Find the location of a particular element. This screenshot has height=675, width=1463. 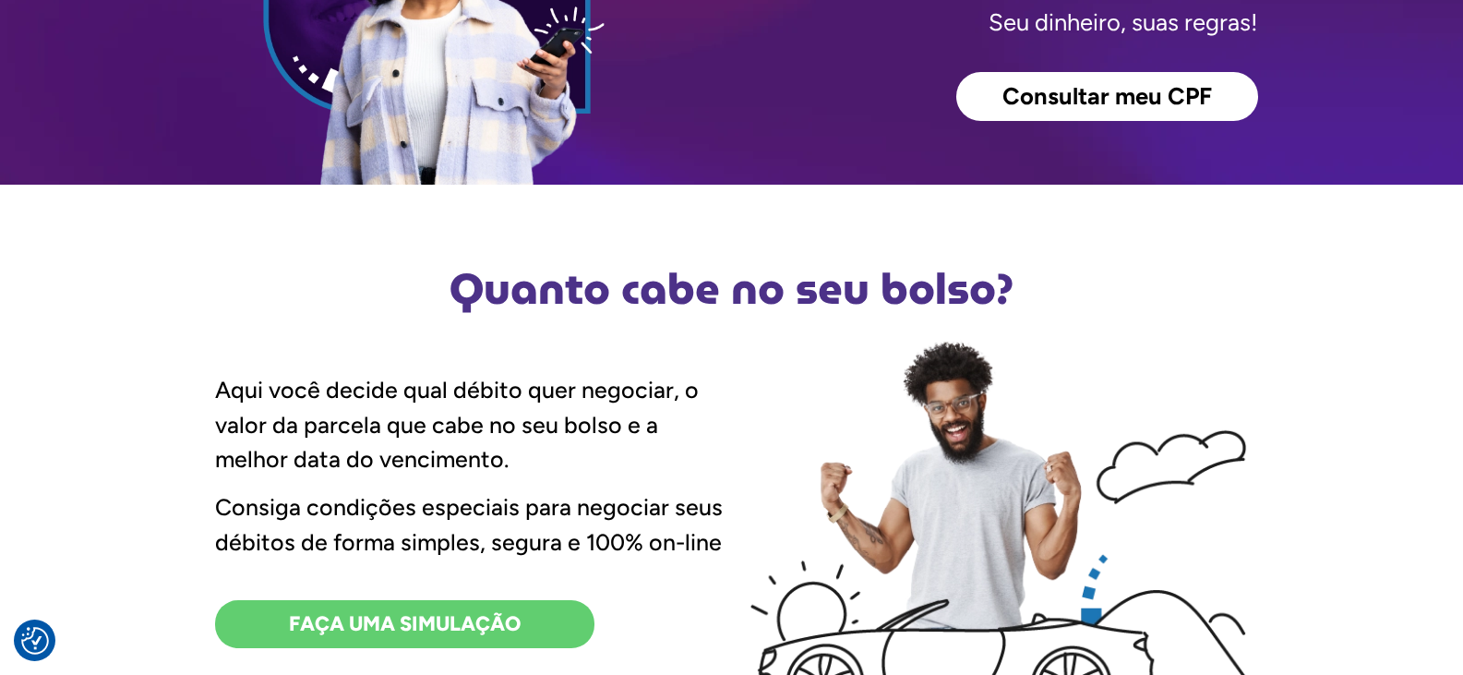

p: Aqui você decide qual débito quer negociar, o valor da parcela que cabe no seu bolso e a melhor d... is located at coordinates (474, 425).